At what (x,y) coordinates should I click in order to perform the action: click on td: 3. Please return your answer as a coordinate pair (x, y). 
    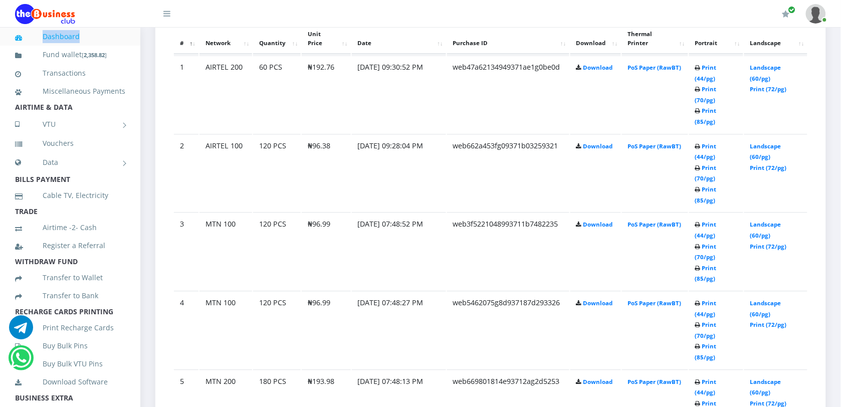
    Looking at the image, I should click on (186, 251).